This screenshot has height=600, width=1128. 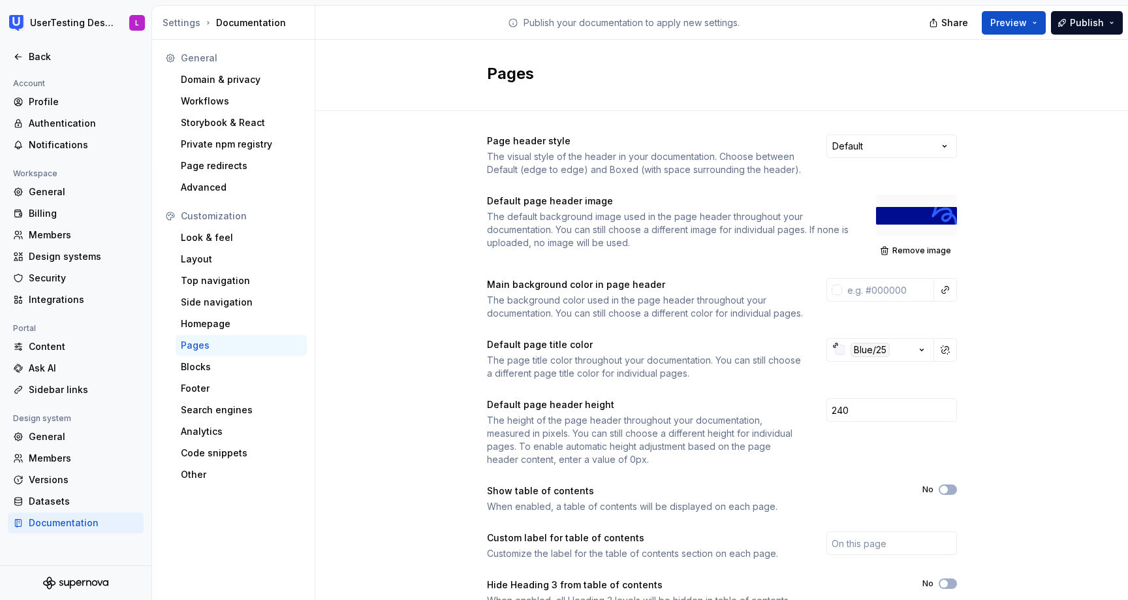 I want to click on a: Homepage, so click(x=241, y=324).